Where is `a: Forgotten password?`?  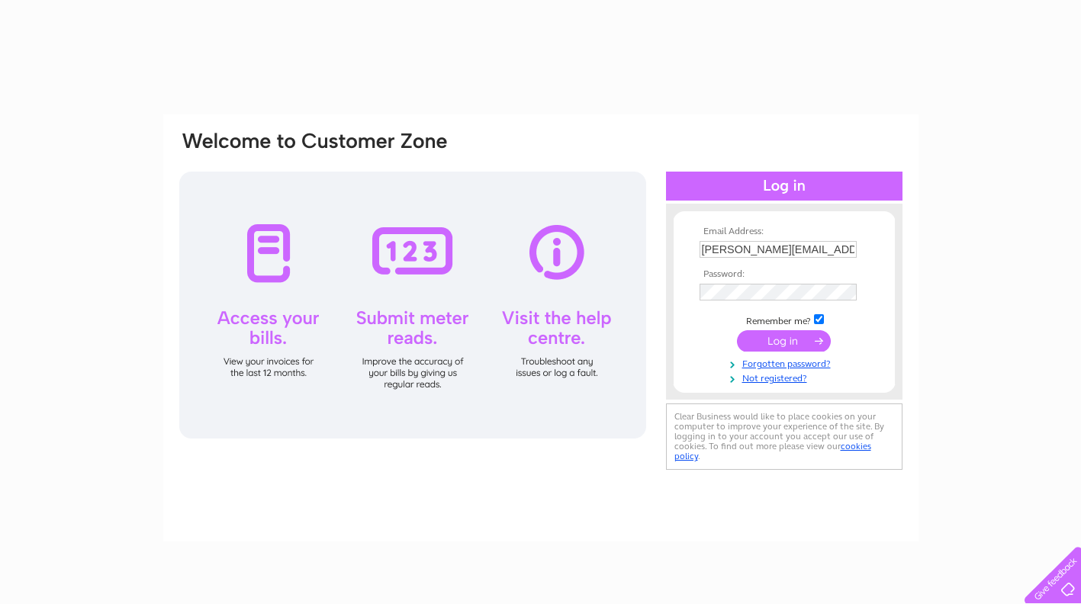
a: Forgotten password? is located at coordinates (786, 362).